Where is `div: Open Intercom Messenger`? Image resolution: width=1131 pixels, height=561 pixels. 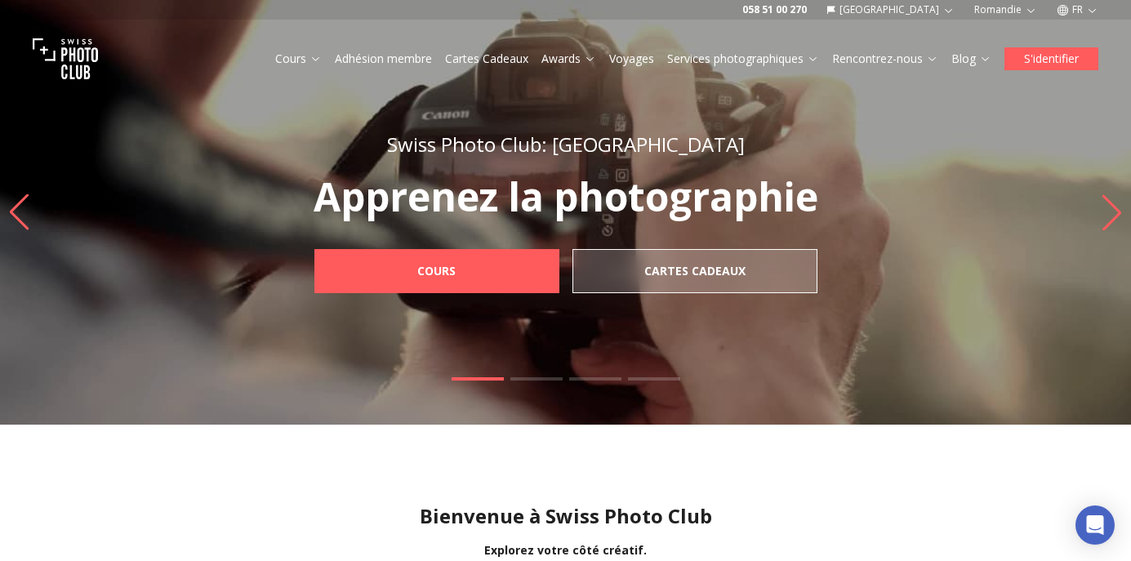 div: Open Intercom Messenger is located at coordinates (1095, 525).